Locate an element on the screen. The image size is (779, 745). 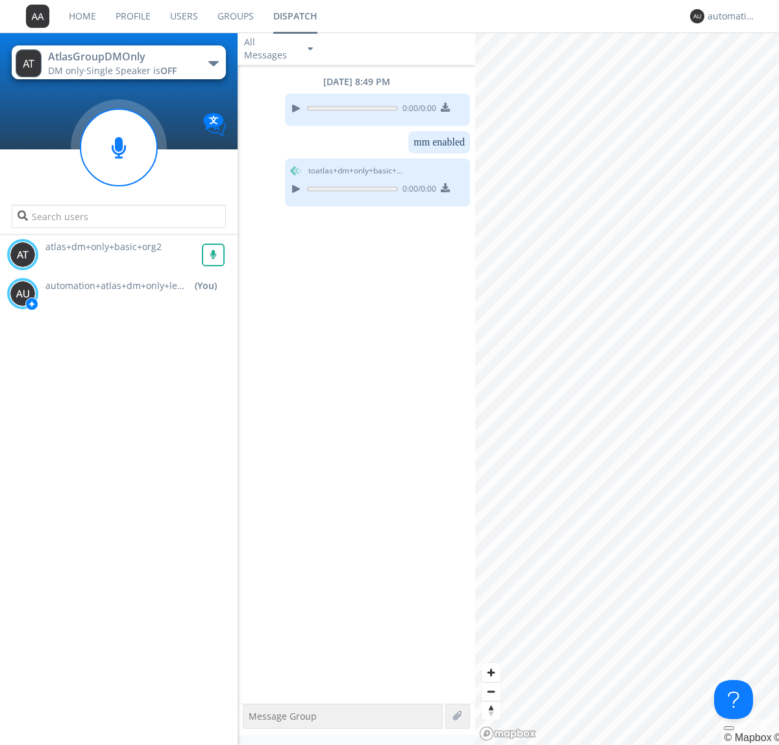
button: Reset bearing to north is located at coordinates (491, 710).